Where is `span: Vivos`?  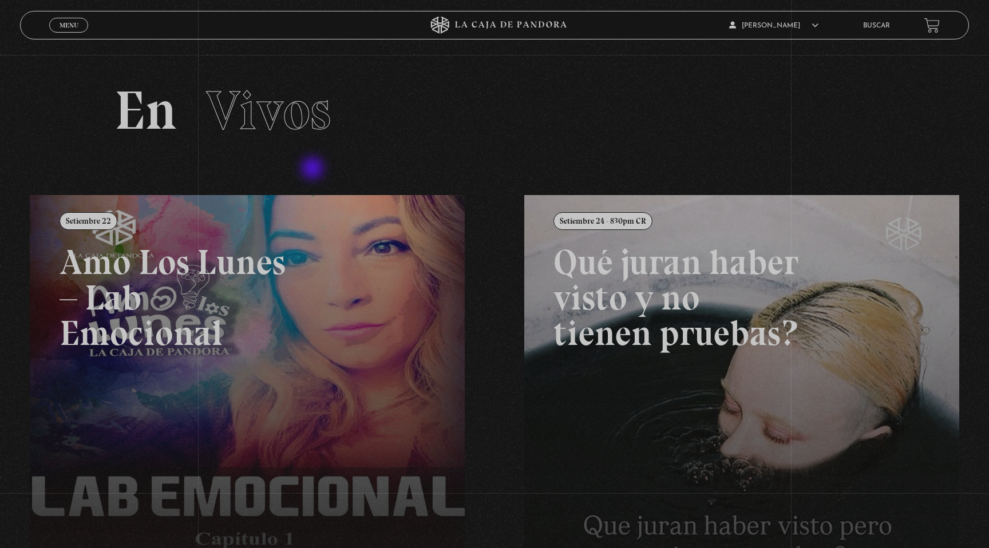 span: Vivos is located at coordinates (268, 110).